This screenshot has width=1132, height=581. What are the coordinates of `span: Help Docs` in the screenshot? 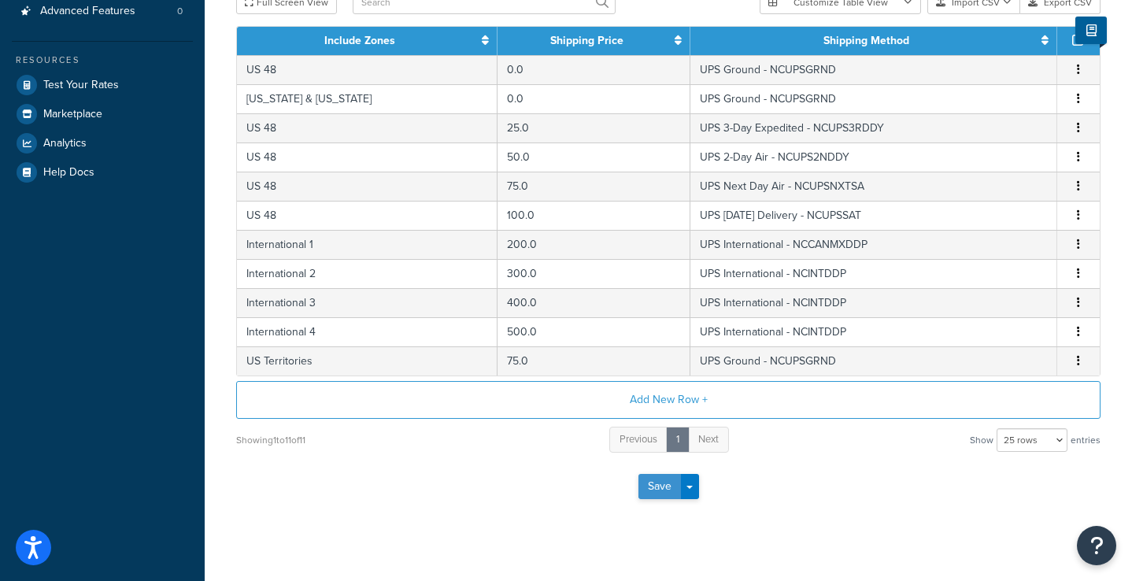 It's located at (69, 172).